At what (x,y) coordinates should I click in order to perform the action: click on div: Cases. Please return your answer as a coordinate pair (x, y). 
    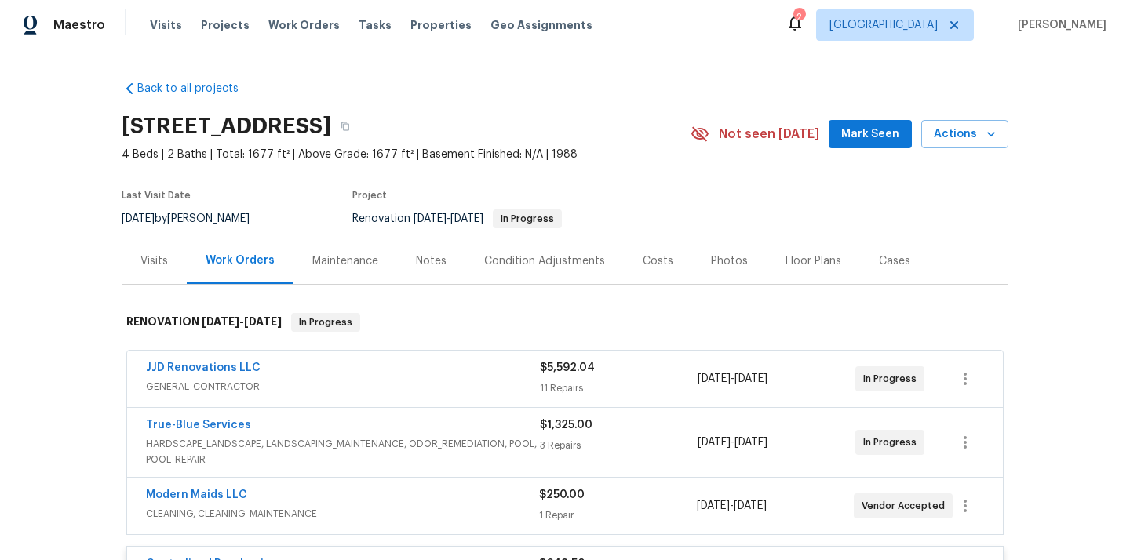
    Looking at the image, I should click on (895, 261).